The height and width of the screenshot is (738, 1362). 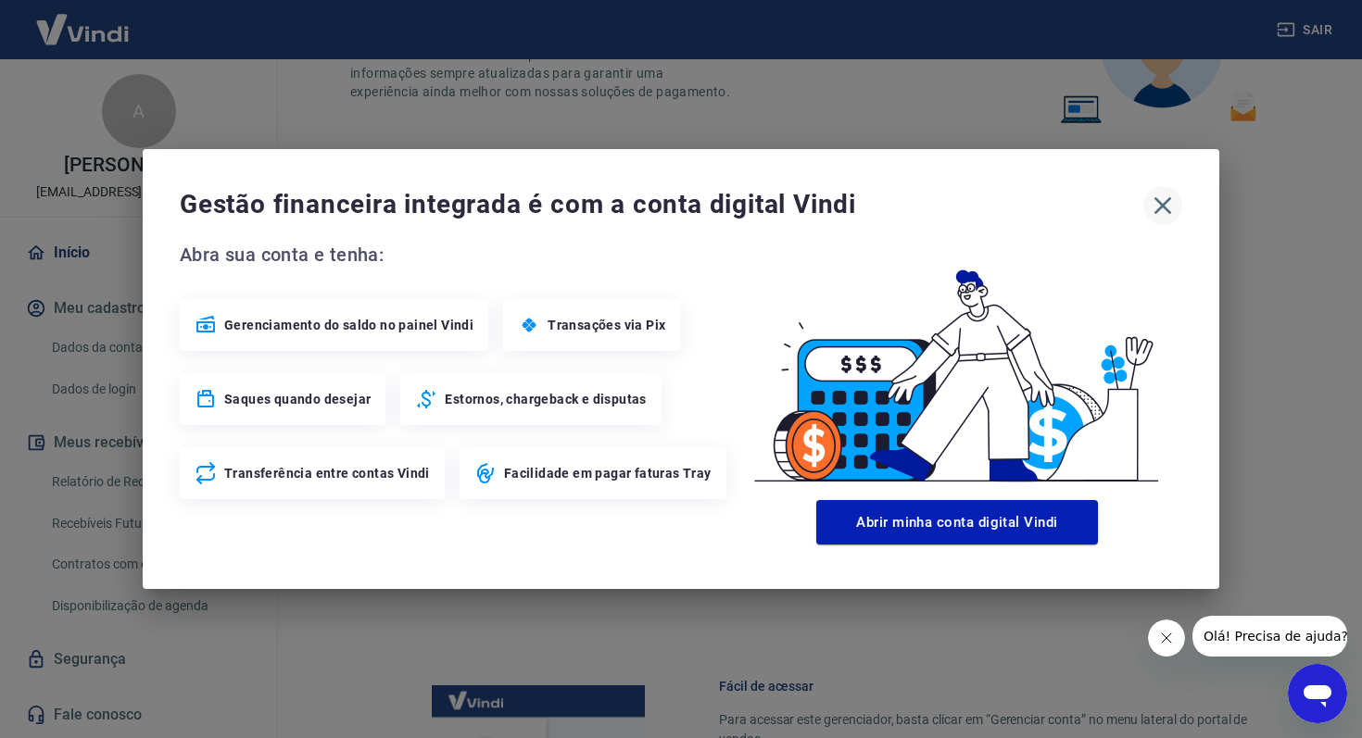 What do you see at coordinates (608, 473) in the screenshot?
I see `span: Facilidade em pagar faturas Tray` at bounding box center [608, 473].